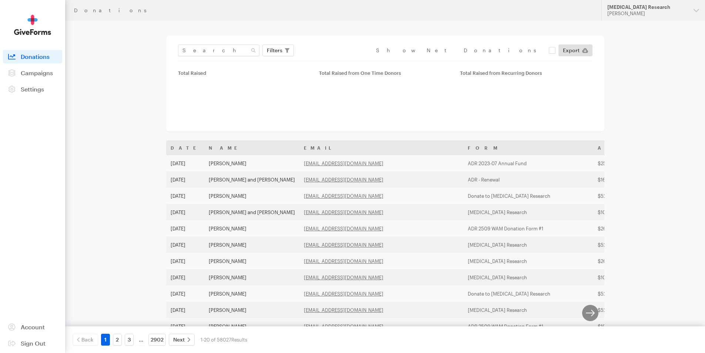  What do you see at coordinates (275, 50) in the screenshot?
I see `span: Filters` at bounding box center [275, 50].